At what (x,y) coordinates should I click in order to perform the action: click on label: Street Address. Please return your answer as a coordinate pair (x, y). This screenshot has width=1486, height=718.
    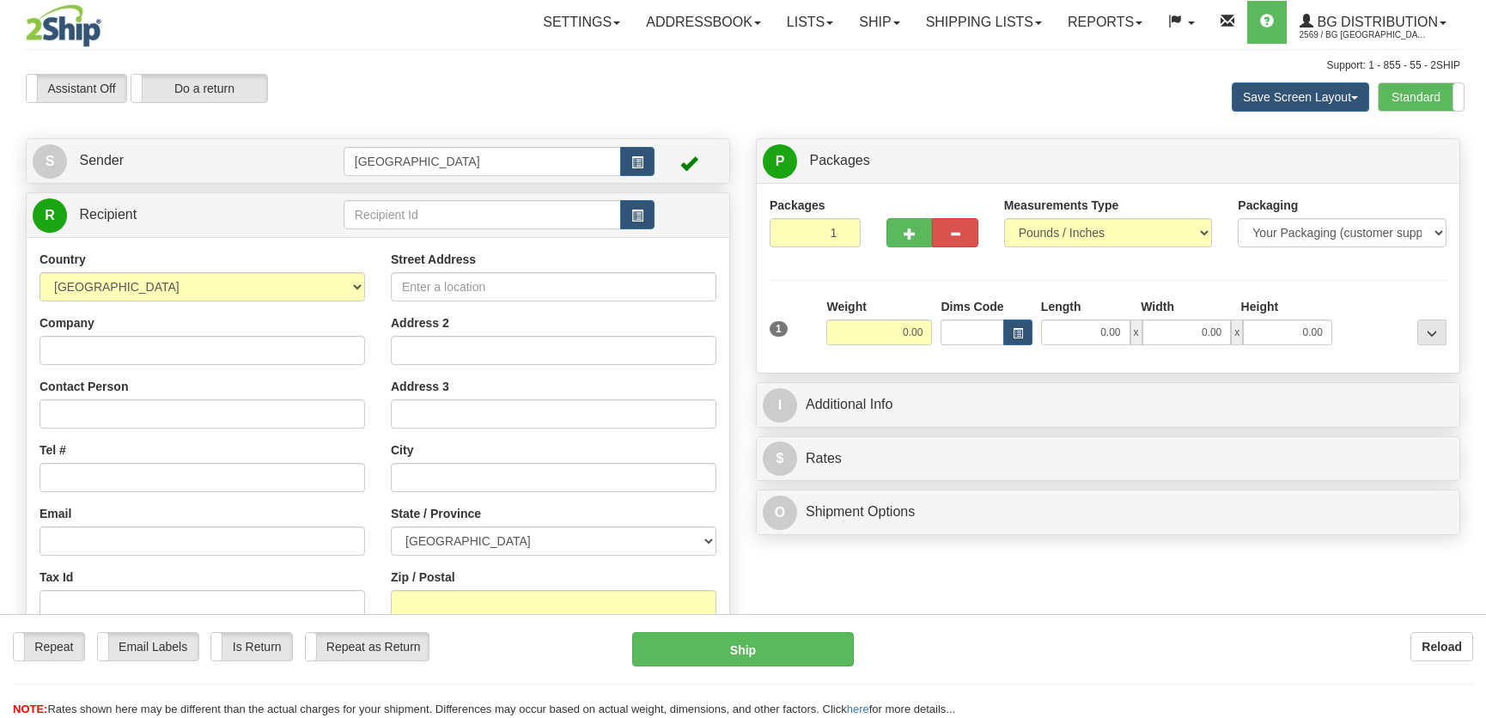
    Looking at the image, I should click on (433, 259).